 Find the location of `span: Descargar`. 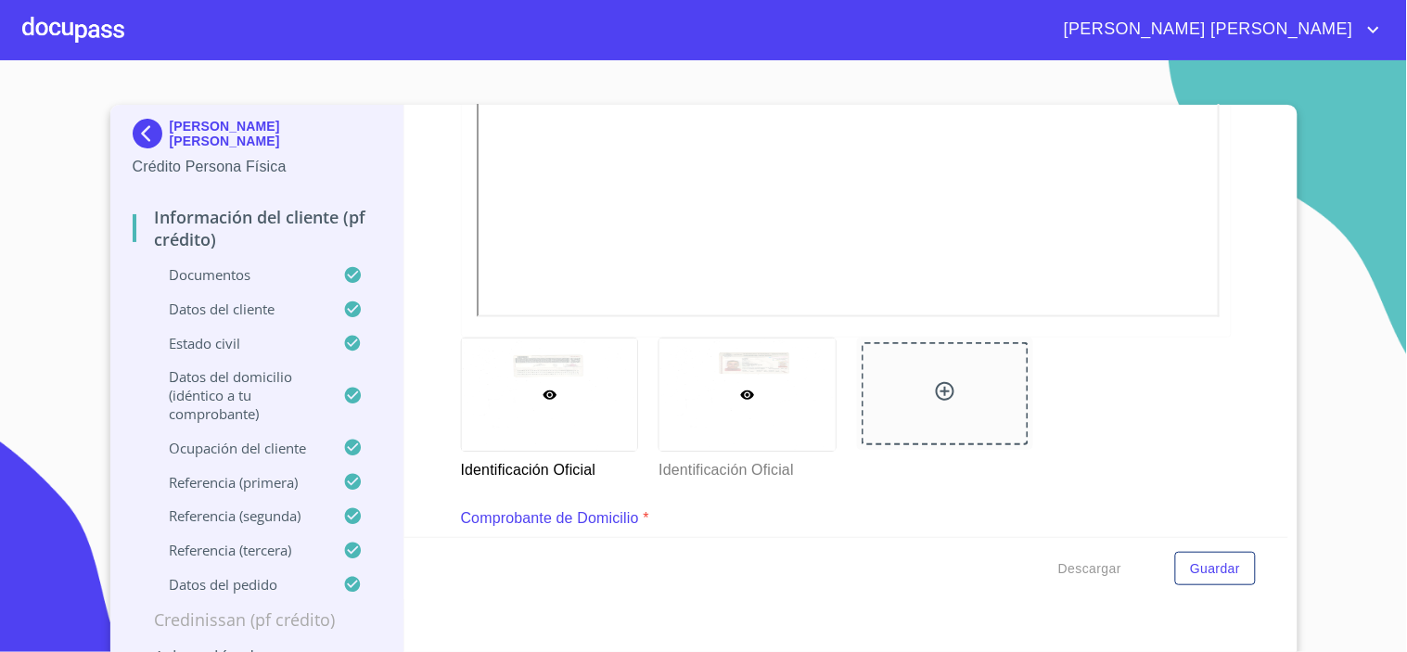

span: Descargar is located at coordinates (1090, 569).